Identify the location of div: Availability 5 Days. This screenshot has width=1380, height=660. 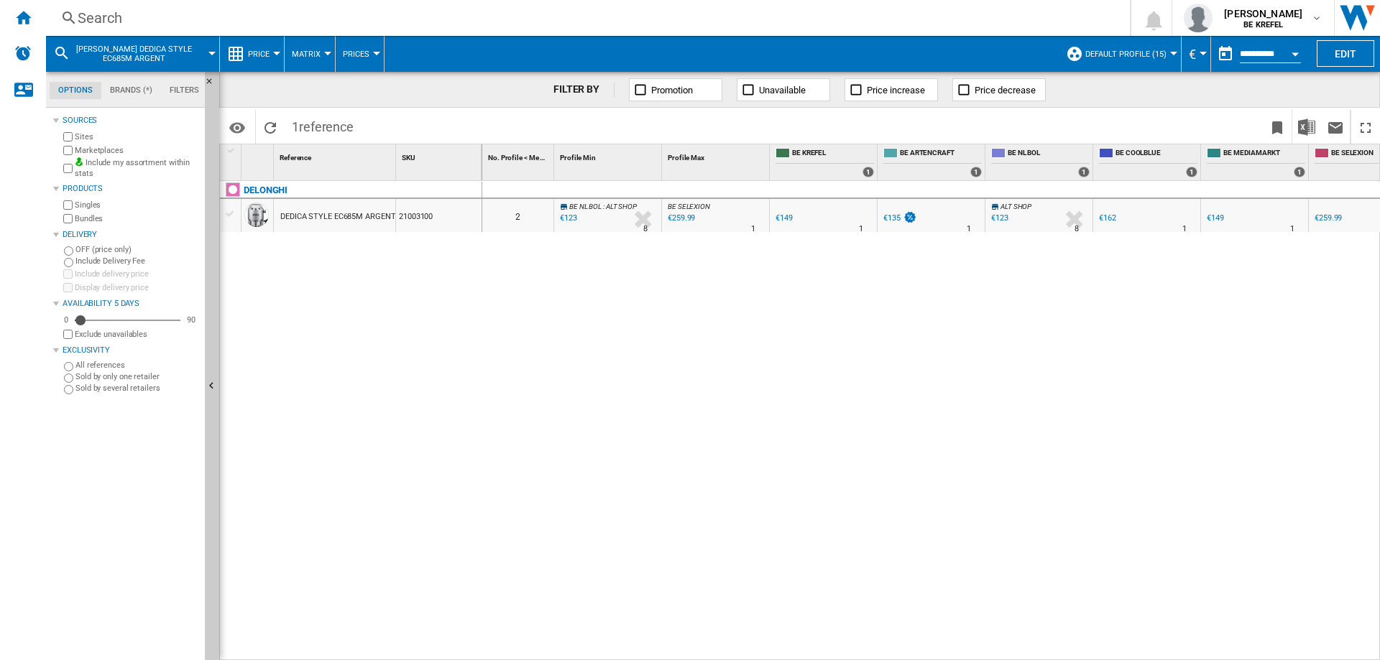
(131, 304).